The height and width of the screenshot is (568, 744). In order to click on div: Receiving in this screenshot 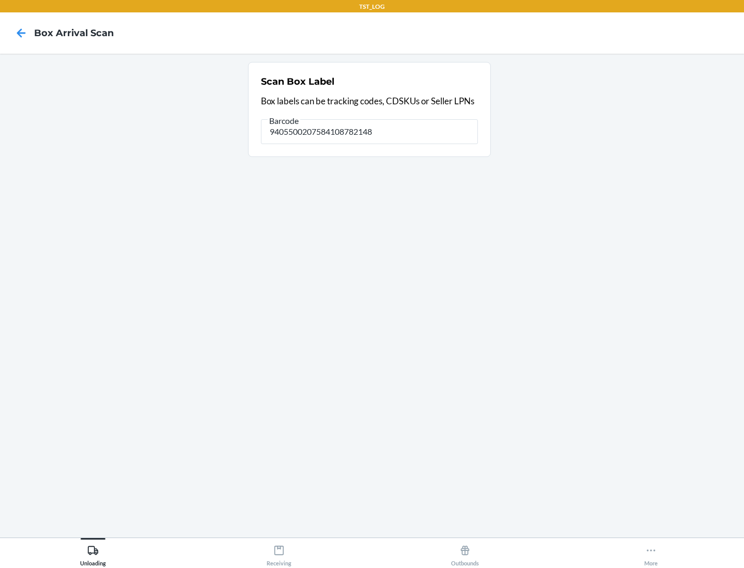, I will do `click(279, 554)`.